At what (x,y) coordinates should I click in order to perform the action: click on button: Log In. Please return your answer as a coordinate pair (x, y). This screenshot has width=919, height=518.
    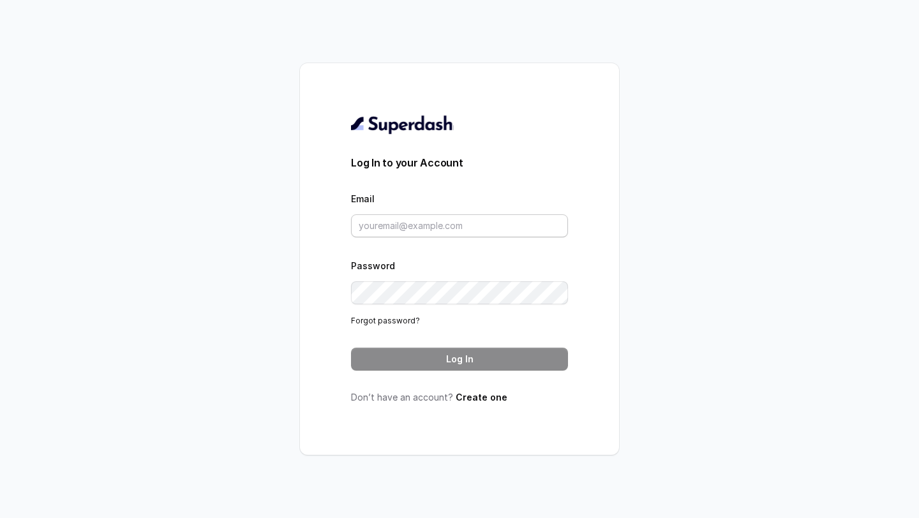
    Looking at the image, I should click on (460, 359).